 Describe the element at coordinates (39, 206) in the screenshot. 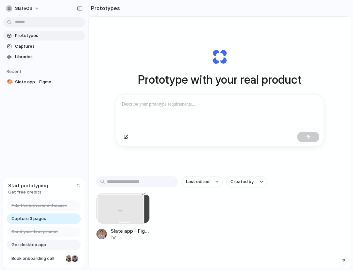

I see `span: Add the browser extension` at that location.